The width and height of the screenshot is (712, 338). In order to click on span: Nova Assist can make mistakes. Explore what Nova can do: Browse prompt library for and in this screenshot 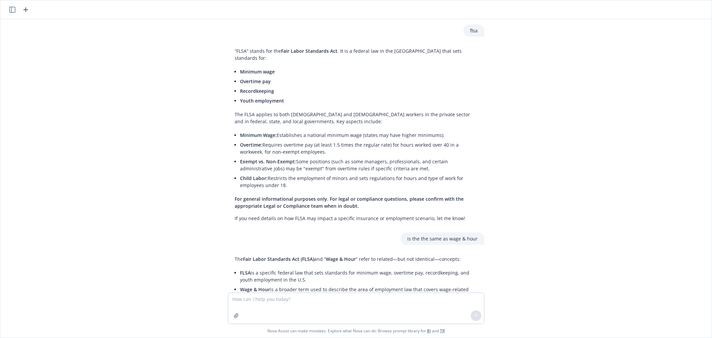, I will do `click(356, 331)`.